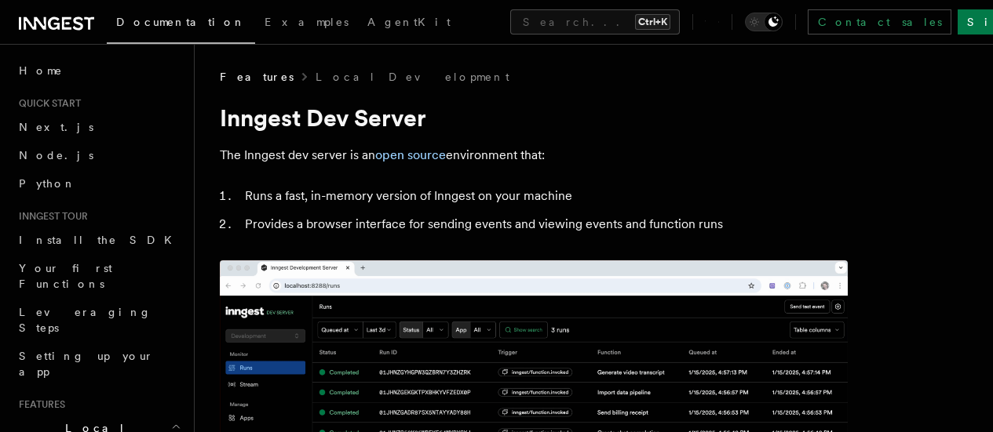 The height and width of the screenshot is (432, 993). What do you see at coordinates (98, 155) in the screenshot?
I see `a: Node.js` at bounding box center [98, 155].